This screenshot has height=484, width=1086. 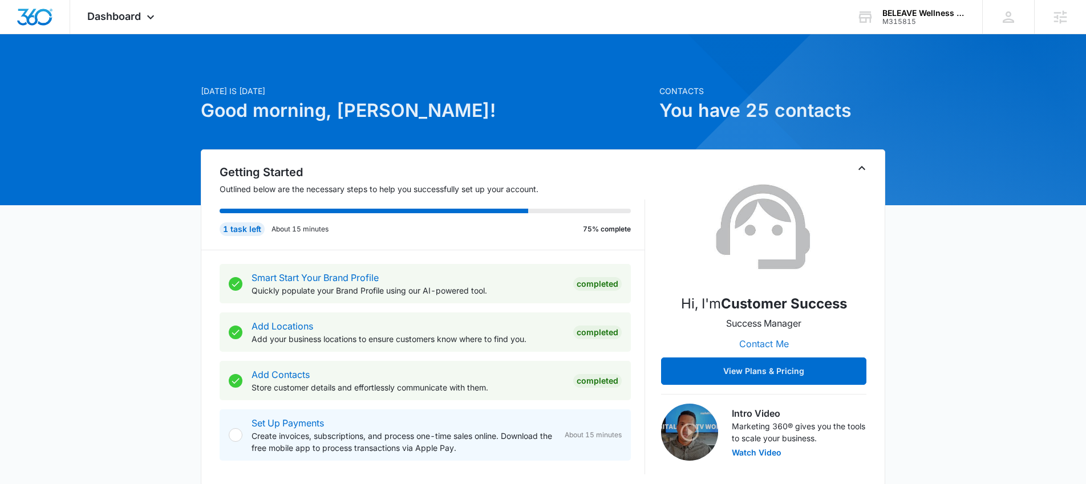 I want to click on p: Contacts, so click(x=772, y=91).